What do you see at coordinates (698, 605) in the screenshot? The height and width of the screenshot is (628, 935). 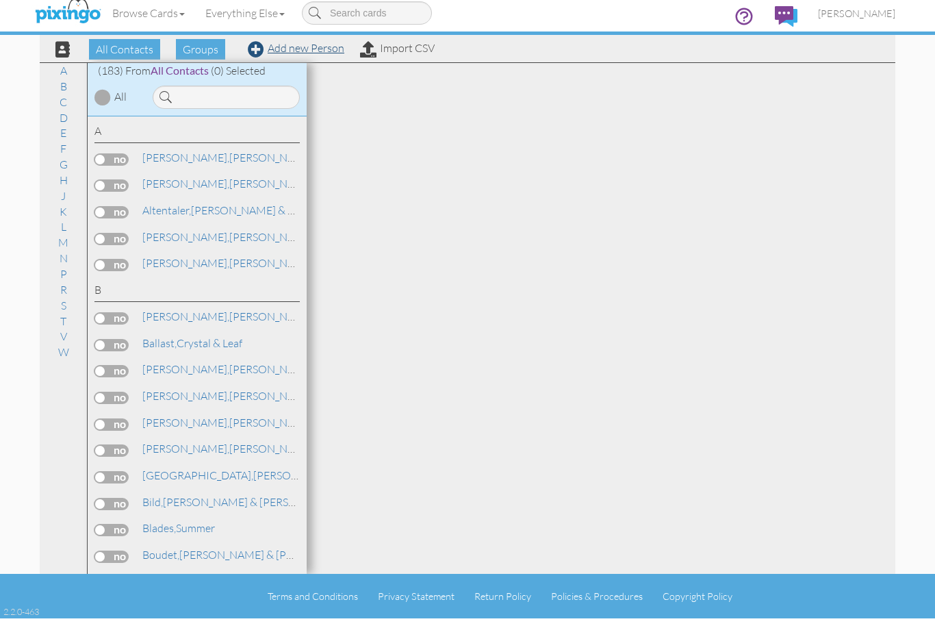 I see `a: Copyright Policy` at bounding box center [698, 605].